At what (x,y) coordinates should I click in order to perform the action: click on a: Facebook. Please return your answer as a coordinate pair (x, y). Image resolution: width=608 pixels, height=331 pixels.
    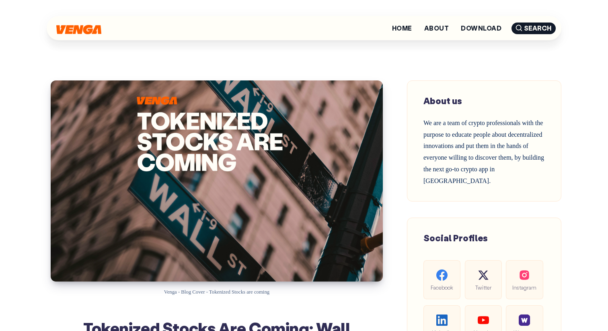
    Looking at the image, I should click on (442, 279).